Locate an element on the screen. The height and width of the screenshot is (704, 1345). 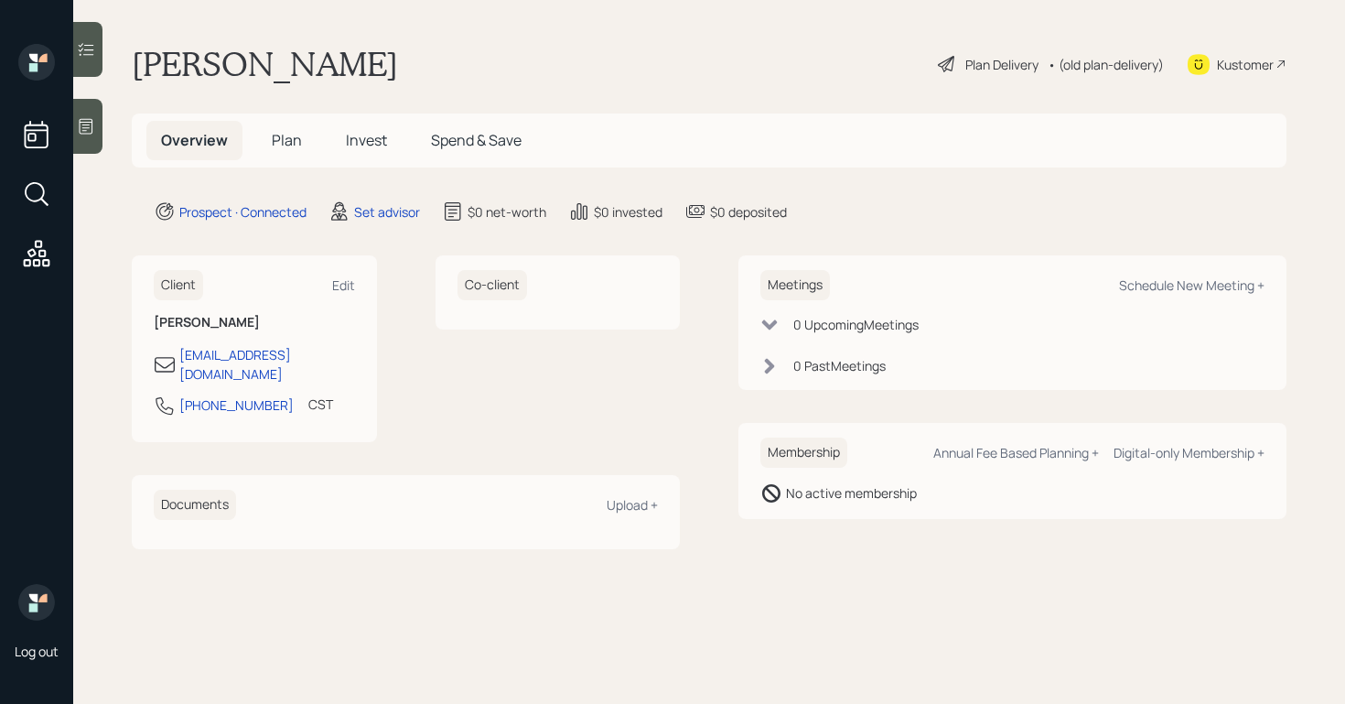
h6: Meetings is located at coordinates (795, 285).